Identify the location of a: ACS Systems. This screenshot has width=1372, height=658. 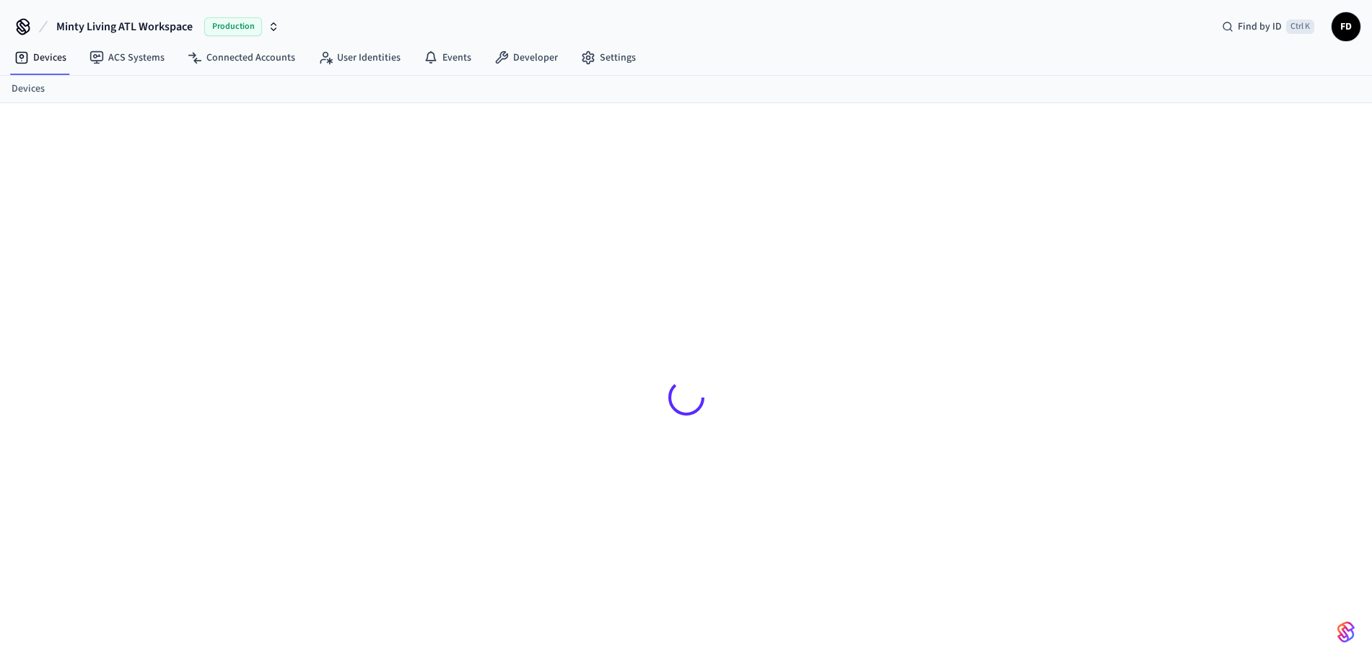
(127, 58).